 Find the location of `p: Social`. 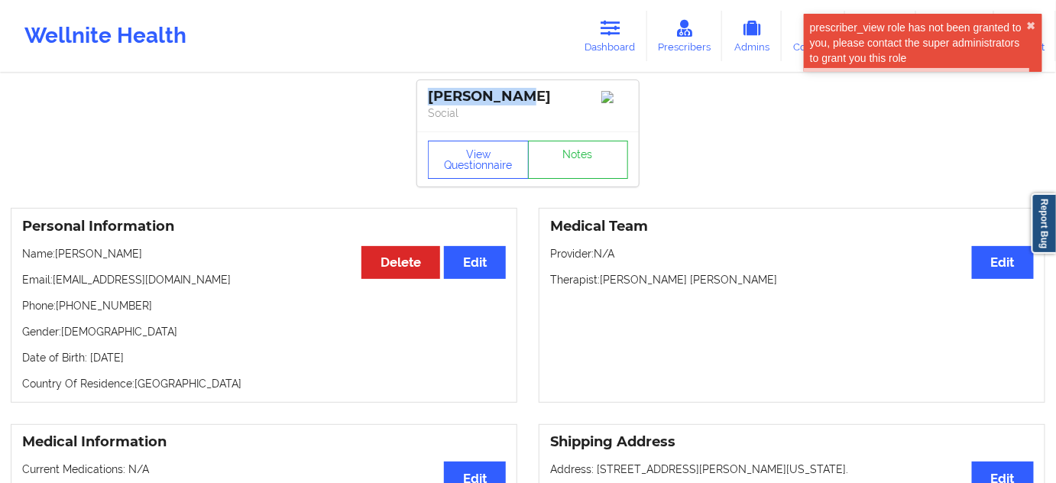

p: Social is located at coordinates (528, 113).